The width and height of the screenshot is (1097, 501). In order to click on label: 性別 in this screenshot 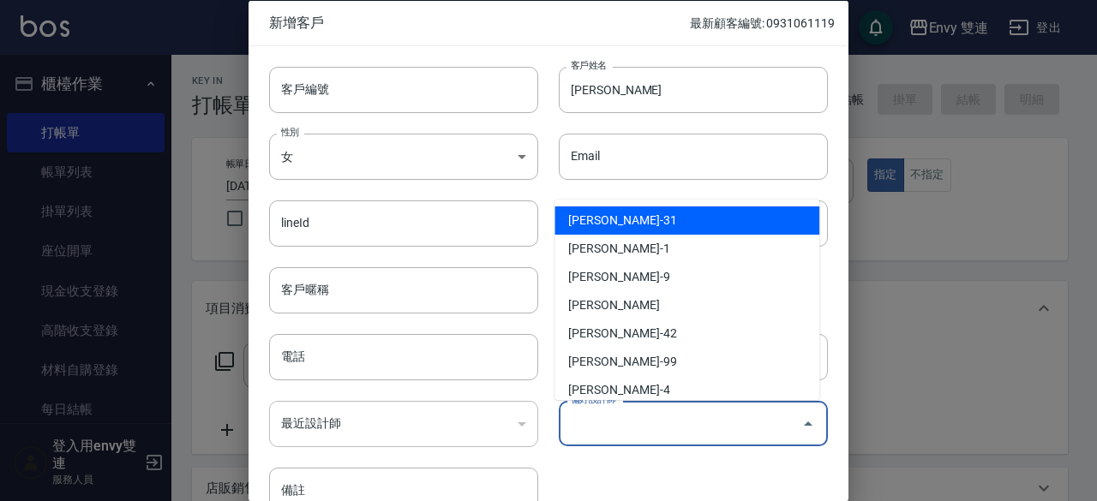, I will do `click(290, 131)`.